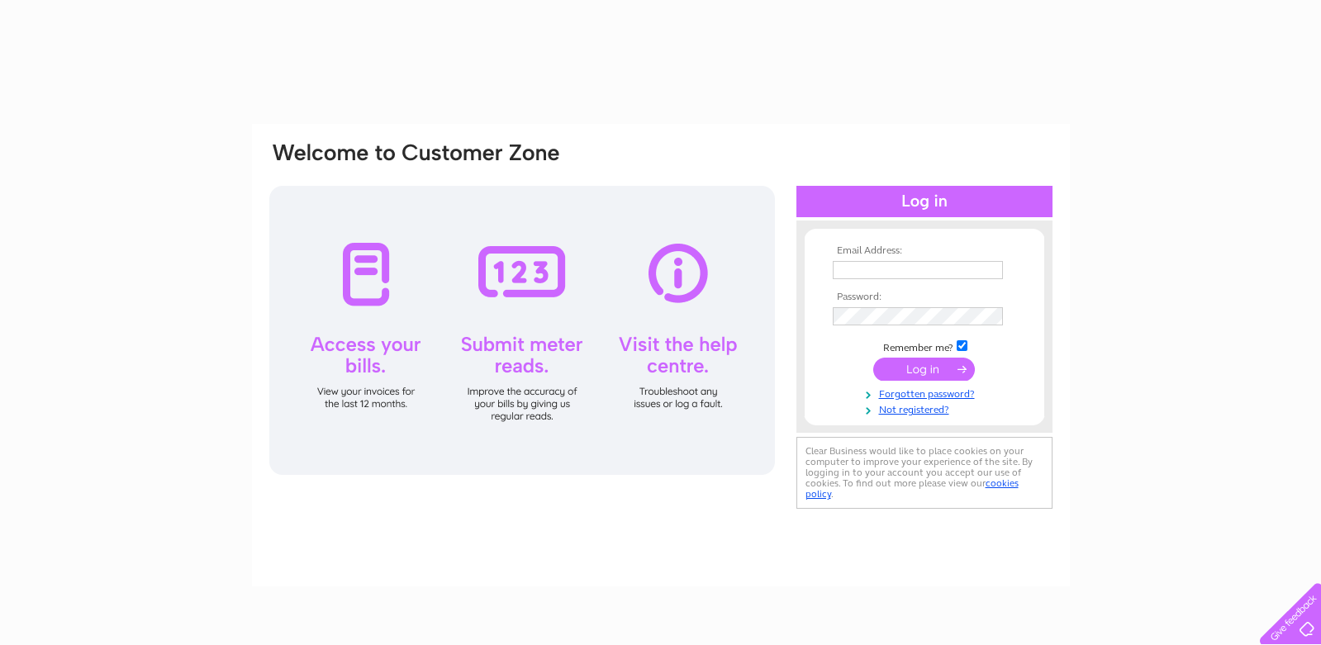 This screenshot has height=645, width=1321. What do you see at coordinates (926, 392) in the screenshot?
I see `a: Forgotten password?` at bounding box center [926, 392].